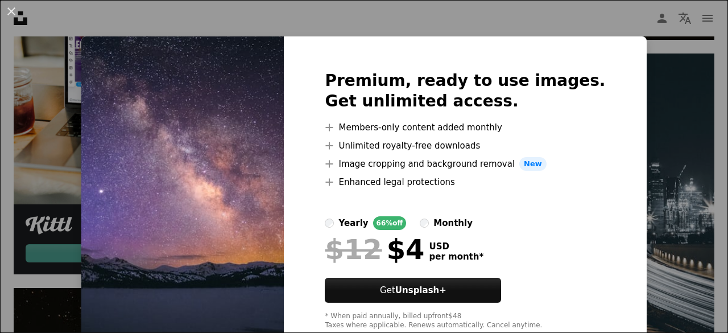 The height and width of the screenshot is (333, 728). Describe the element at coordinates (465, 127) in the screenshot. I see `li: Members-only content added monthly` at that location.